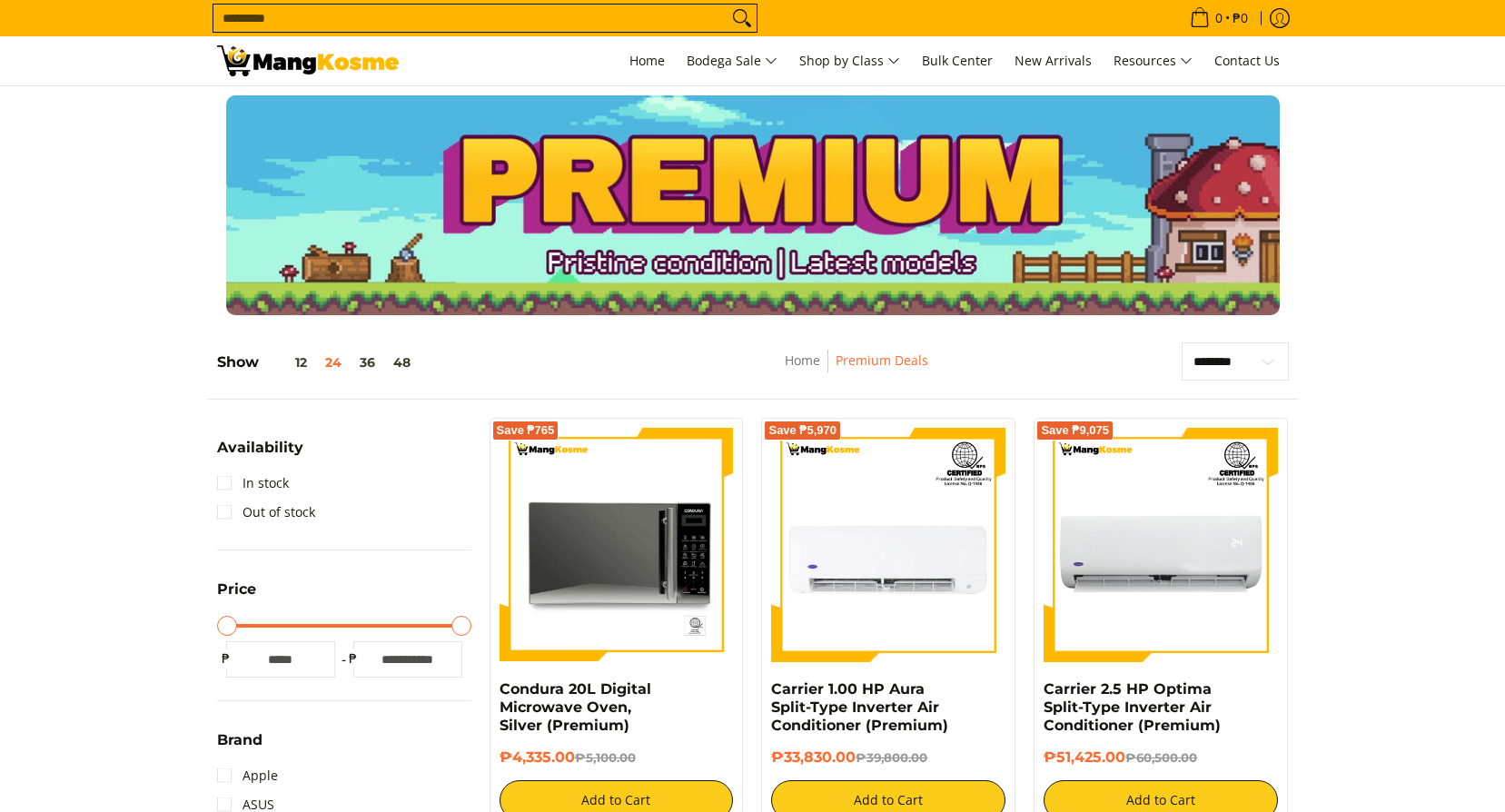 The height and width of the screenshot is (812, 1505). Describe the element at coordinates (617, 545) in the screenshot. I see `img: 20-liter-digital-microwave-oven-silver-full-front-view-mang-kosme` at that location.